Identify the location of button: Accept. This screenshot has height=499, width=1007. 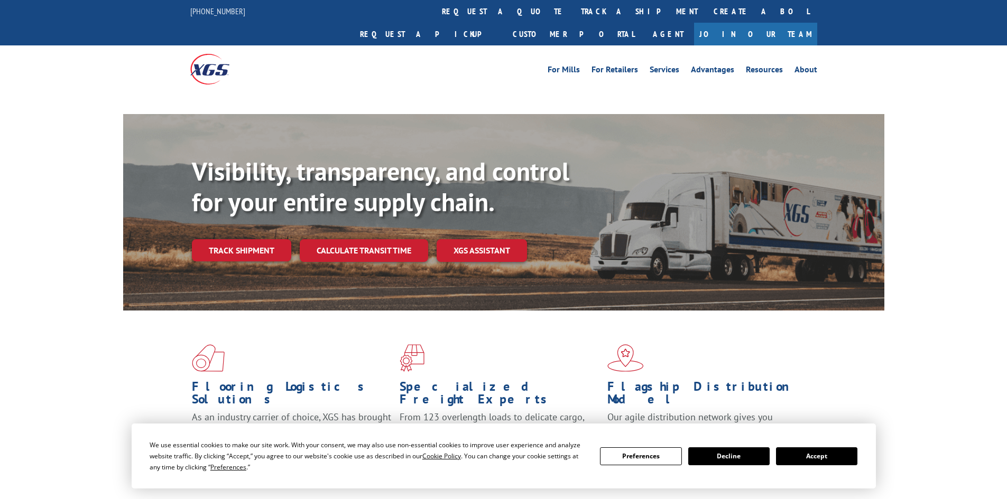
(817, 457).